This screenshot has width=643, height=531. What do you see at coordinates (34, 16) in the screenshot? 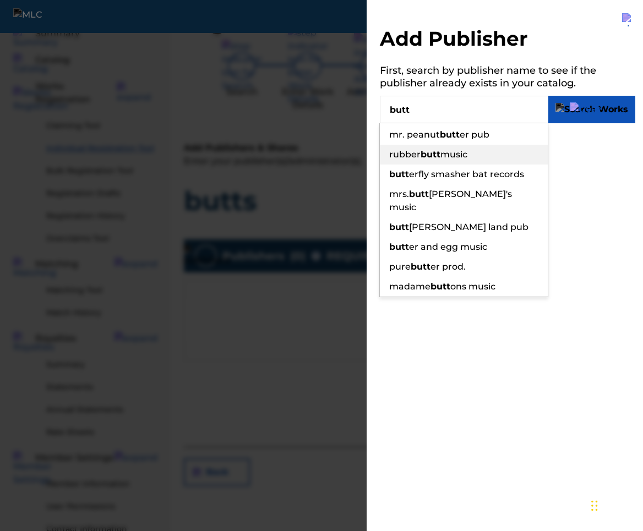
I see `img: MLC Logo` at bounding box center [34, 16].